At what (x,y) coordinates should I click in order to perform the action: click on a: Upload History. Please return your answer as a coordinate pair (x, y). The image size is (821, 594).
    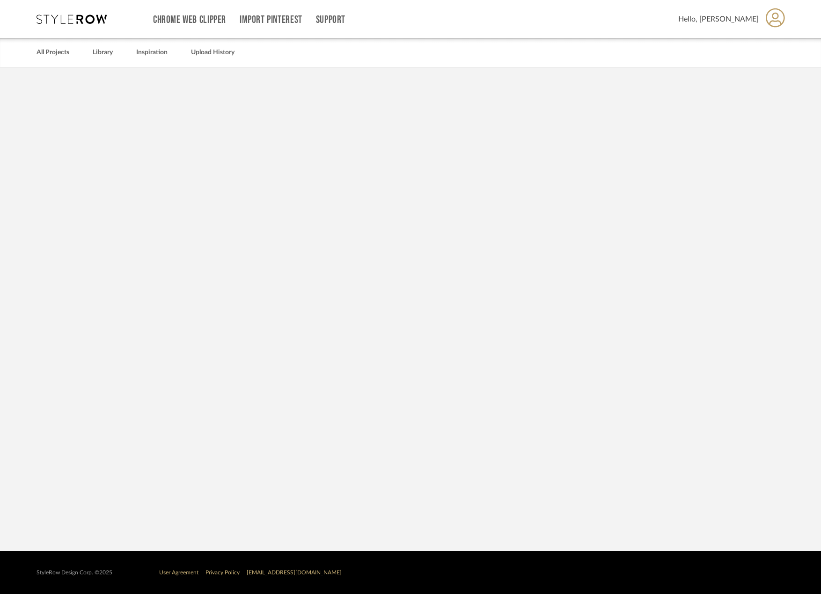
    Looking at the image, I should click on (213, 52).